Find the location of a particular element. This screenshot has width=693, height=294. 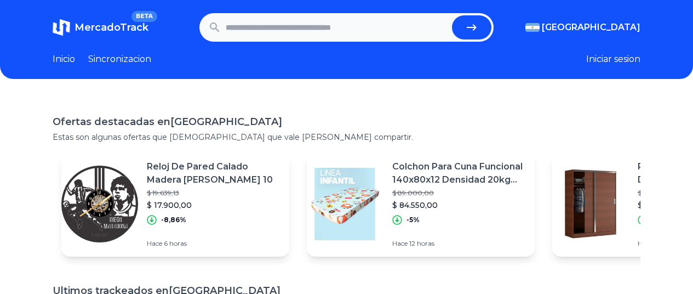

img: Argentina is located at coordinates (532, 27).